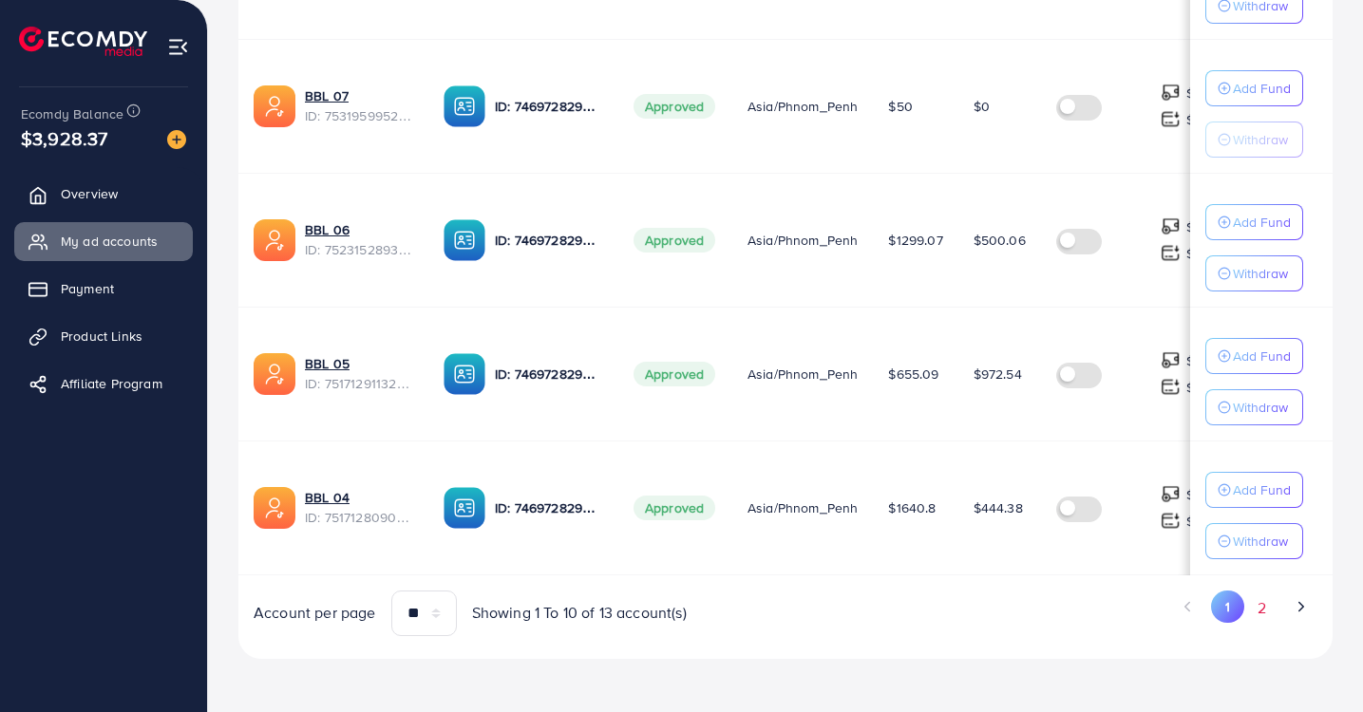 The image size is (1363, 712). I want to click on a: Affiliate Program, so click(103, 384).